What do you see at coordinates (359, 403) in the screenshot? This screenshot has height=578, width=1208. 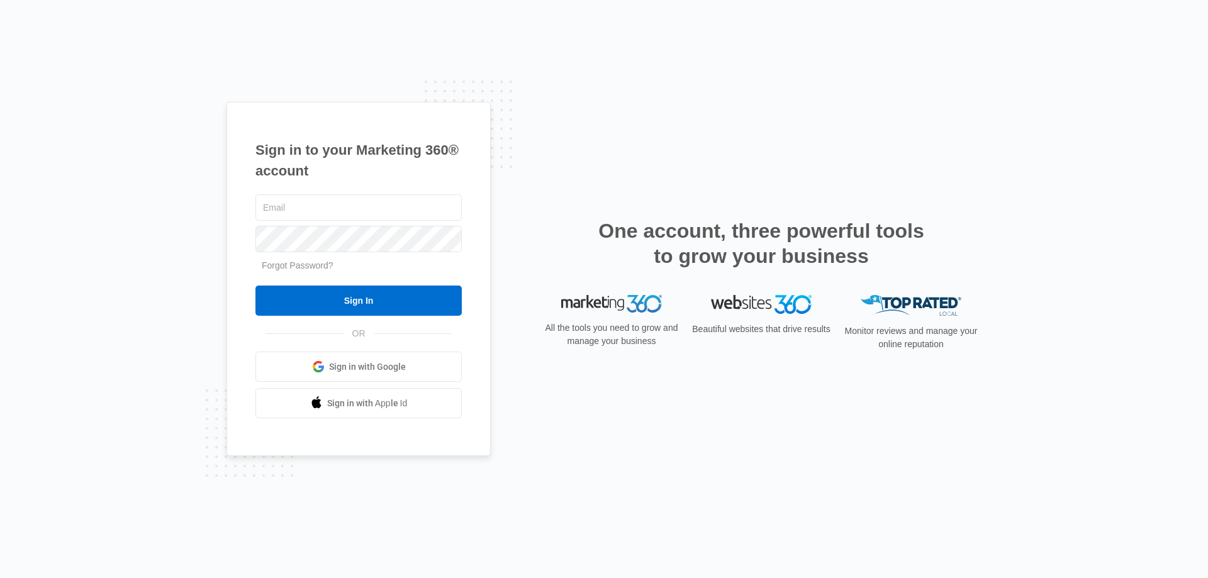 I see `a: Sign in with Apple Id` at bounding box center [359, 403].